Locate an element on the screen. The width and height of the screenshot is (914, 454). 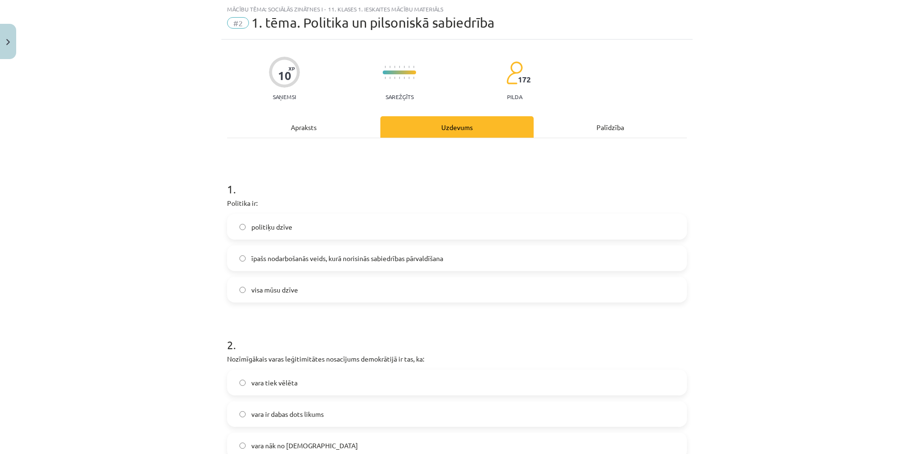
div: Palīdzība is located at coordinates (610, 127).